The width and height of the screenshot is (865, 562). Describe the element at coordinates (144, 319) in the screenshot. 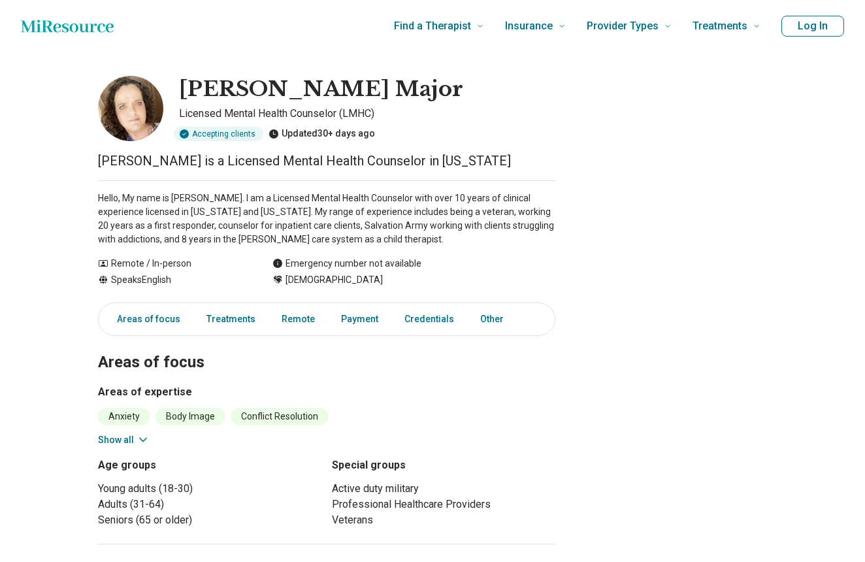

I see `a: Areas of focus` at that location.